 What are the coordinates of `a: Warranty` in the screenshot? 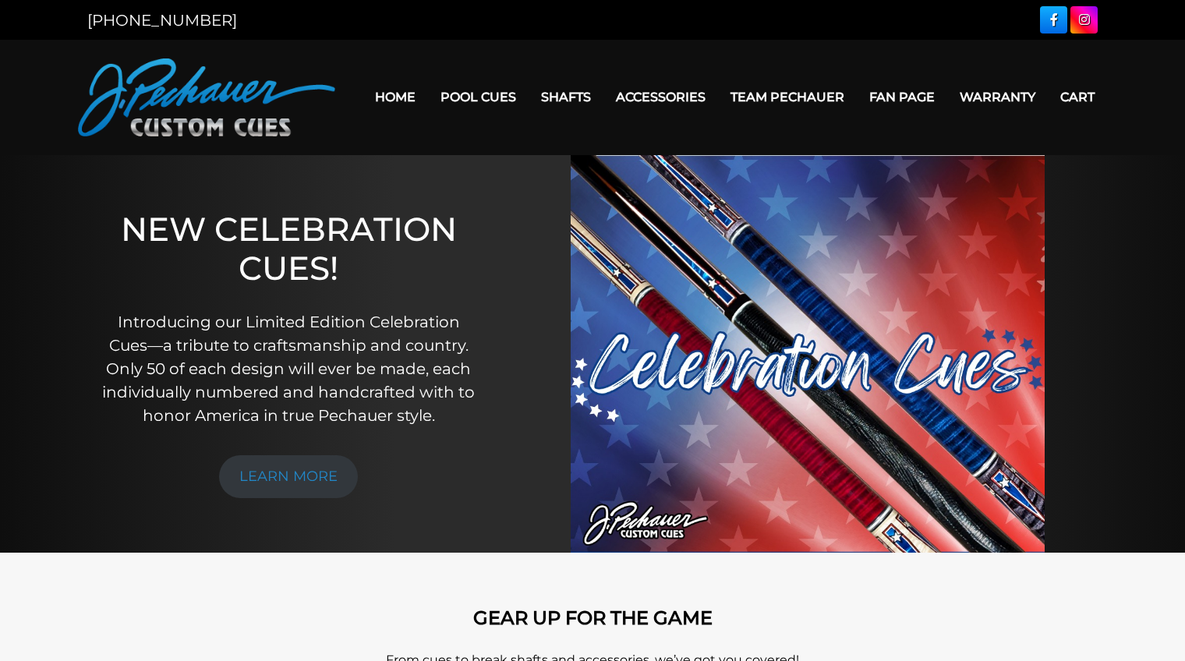 It's located at (997, 97).